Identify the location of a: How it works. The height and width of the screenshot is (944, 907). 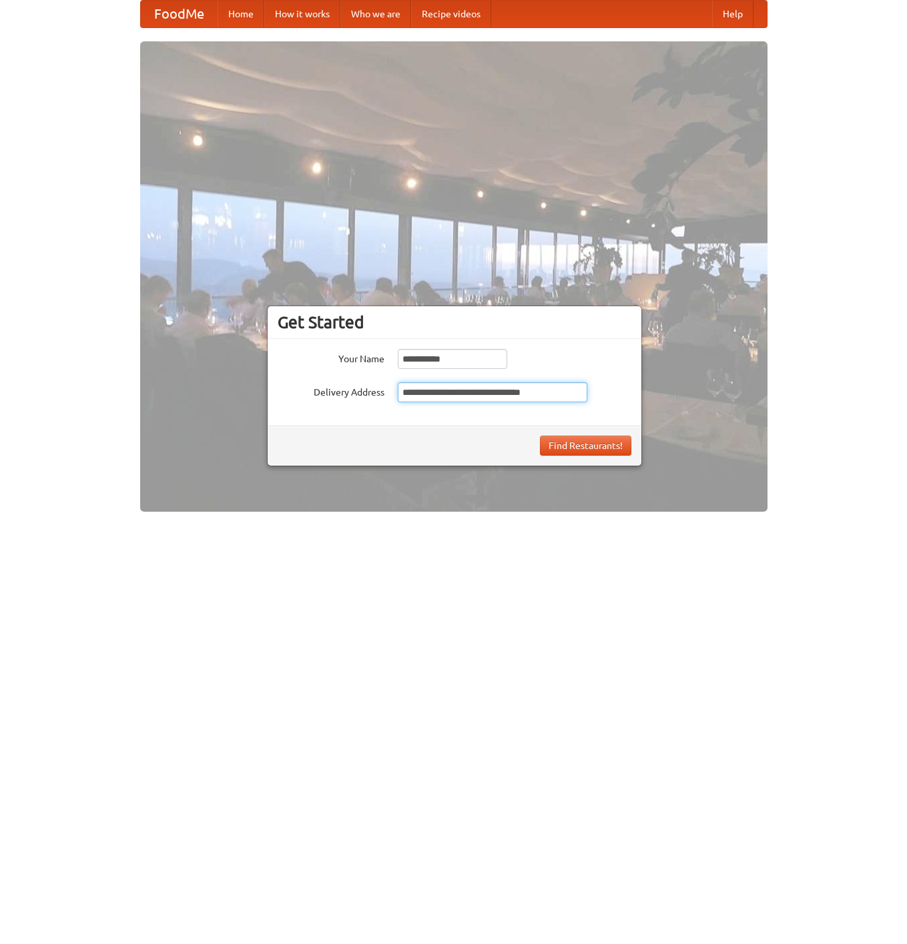
(302, 14).